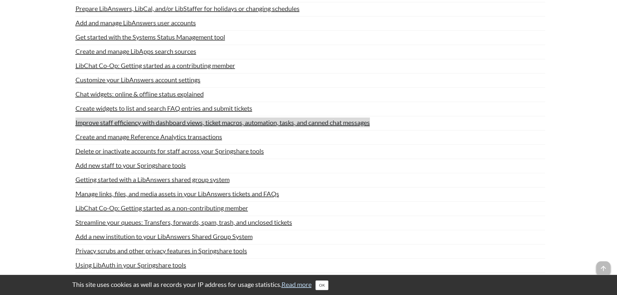  I want to click on a: Add a new institution to your LibAnswers Shared Group System, so click(164, 236).